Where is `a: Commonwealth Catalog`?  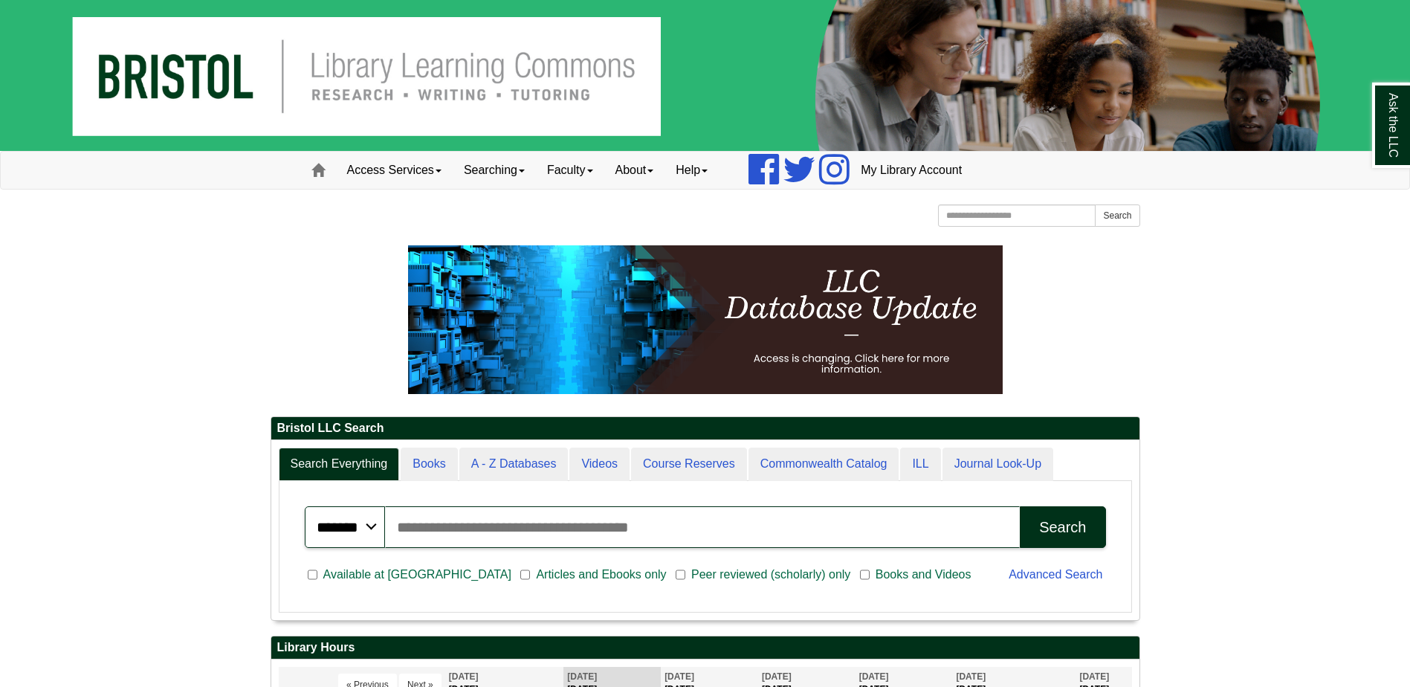
a: Commonwealth Catalog is located at coordinates (824, 464).